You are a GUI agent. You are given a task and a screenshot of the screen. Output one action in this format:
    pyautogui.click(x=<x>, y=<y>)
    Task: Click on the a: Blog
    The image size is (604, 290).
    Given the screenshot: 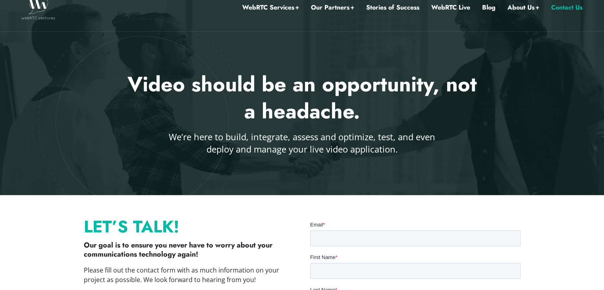 What is the action you would take?
    pyautogui.click(x=489, y=8)
    